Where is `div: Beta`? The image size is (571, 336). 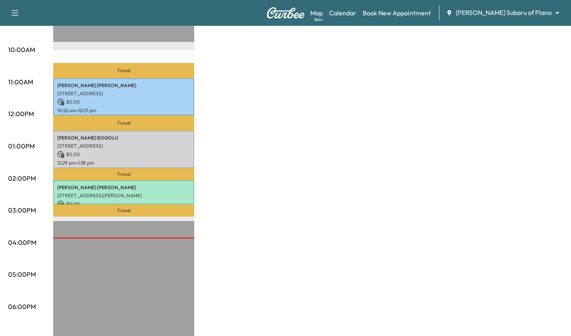 div: Beta is located at coordinates (318, 19).